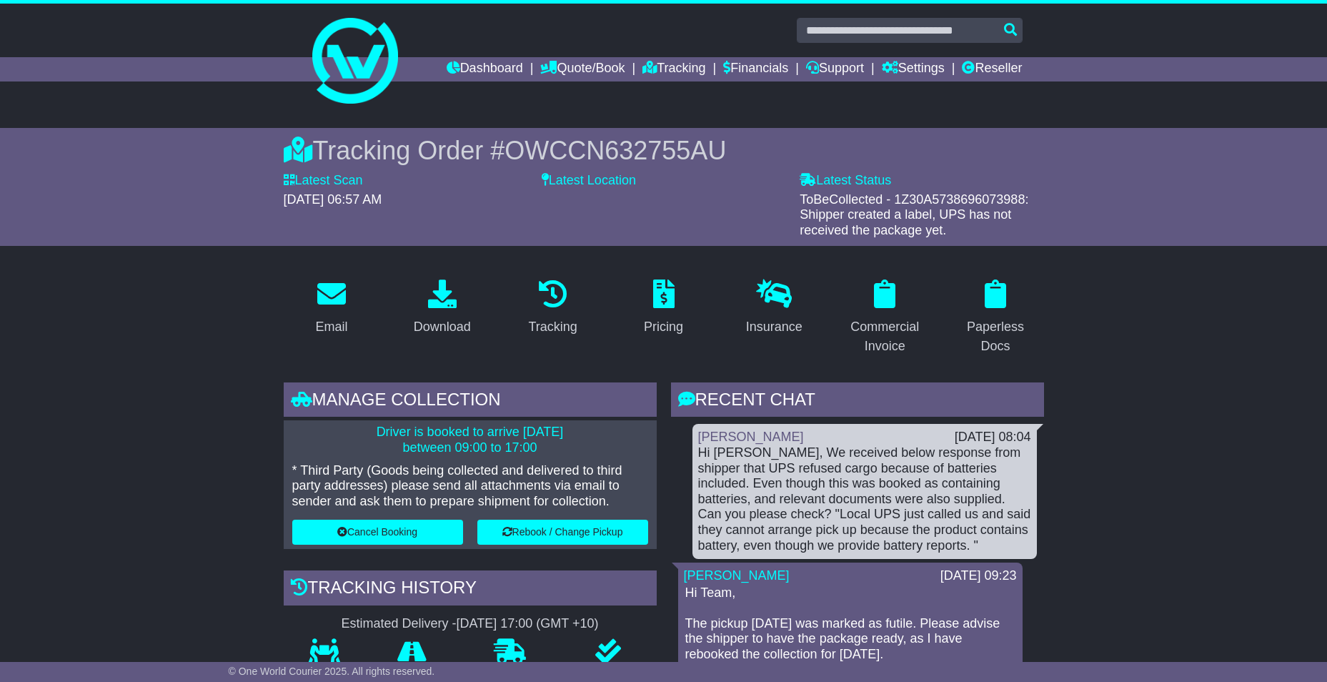 The image size is (1327, 682). What do you see at coordinates (774, 327) in the screenshot?
I see `div: Insurance` at bounding box center [774, 327].